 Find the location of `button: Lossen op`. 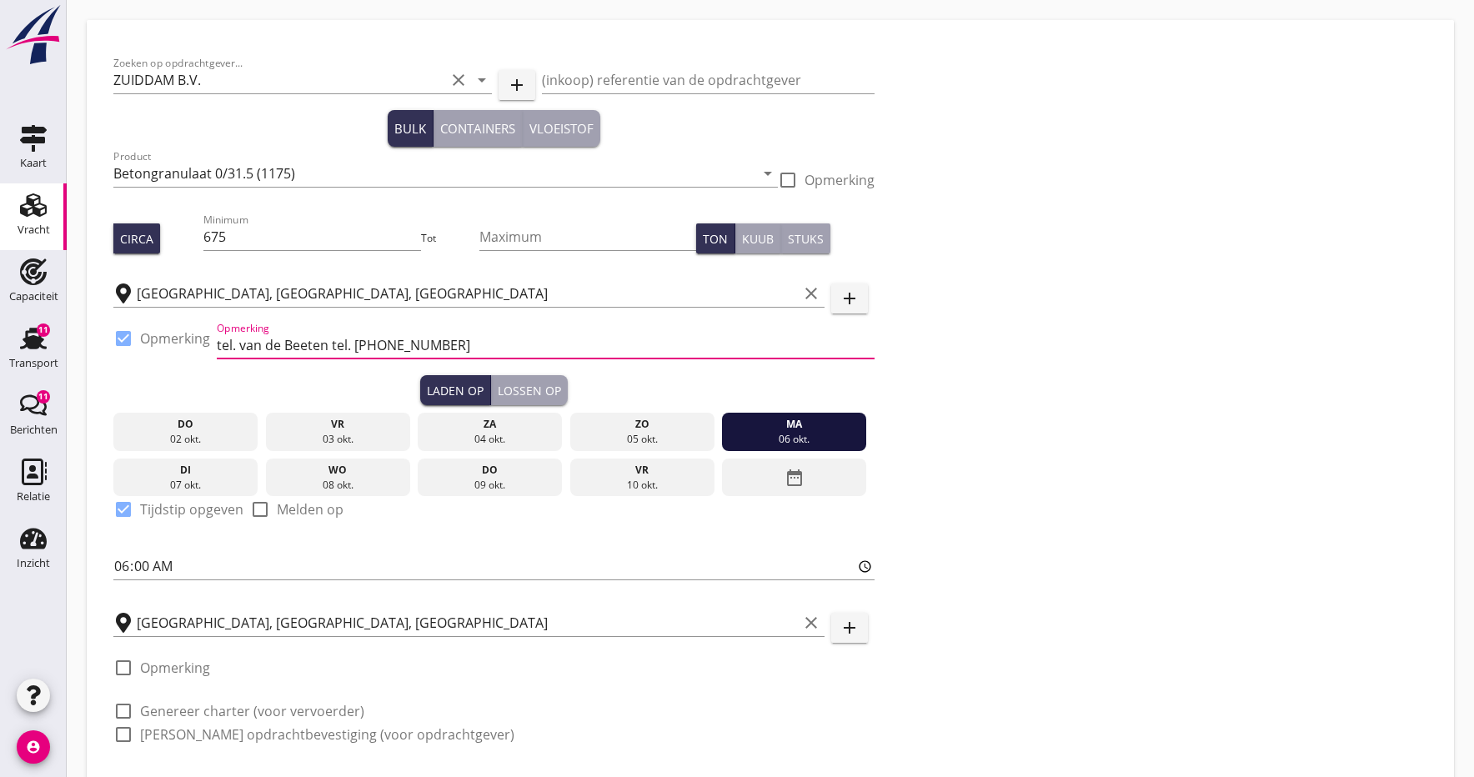

button: Lossen op is located at coordinates (529, 390).